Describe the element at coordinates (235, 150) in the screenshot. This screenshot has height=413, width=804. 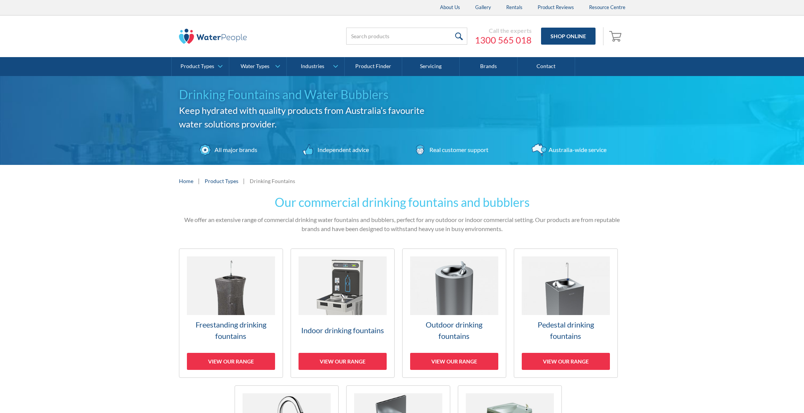
I see `div: All major brands` at that location.